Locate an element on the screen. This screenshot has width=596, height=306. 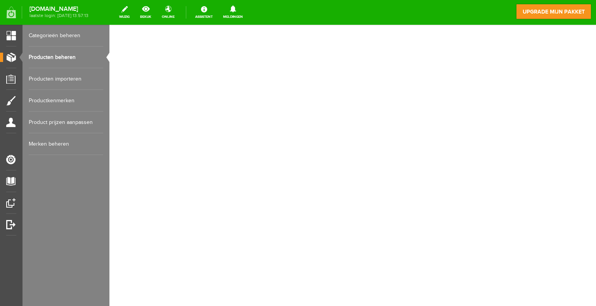
a: Productkenmerken is located at coordinates (66, 101).